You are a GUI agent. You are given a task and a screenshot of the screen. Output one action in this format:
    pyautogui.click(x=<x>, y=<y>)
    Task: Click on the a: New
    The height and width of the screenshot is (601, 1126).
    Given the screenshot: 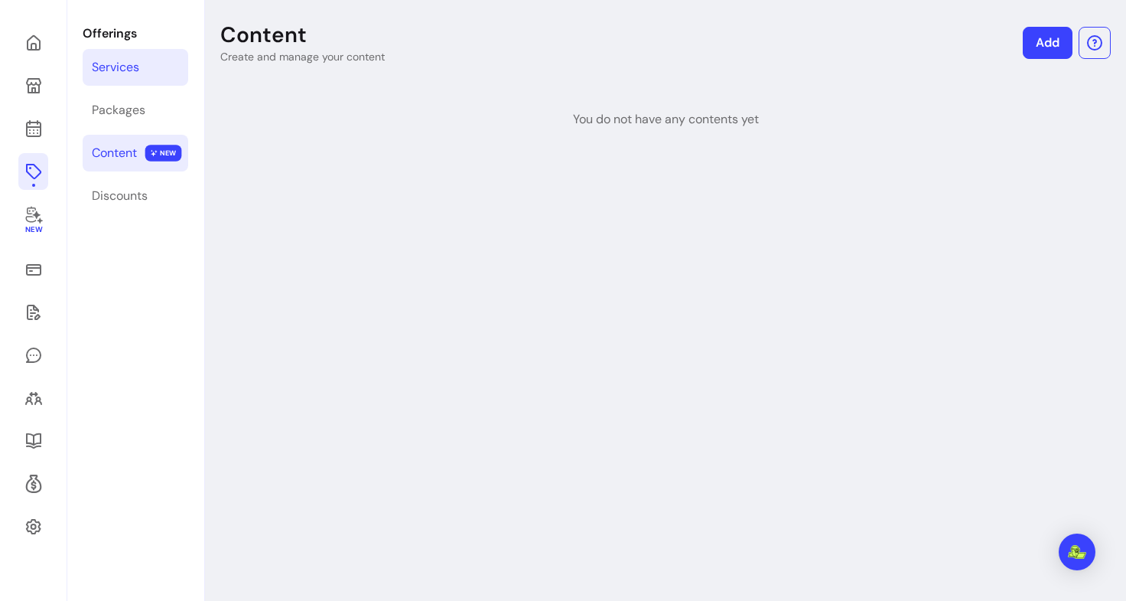 What is the action you would take?
    pyautogui.click(x=33, y=220)
    